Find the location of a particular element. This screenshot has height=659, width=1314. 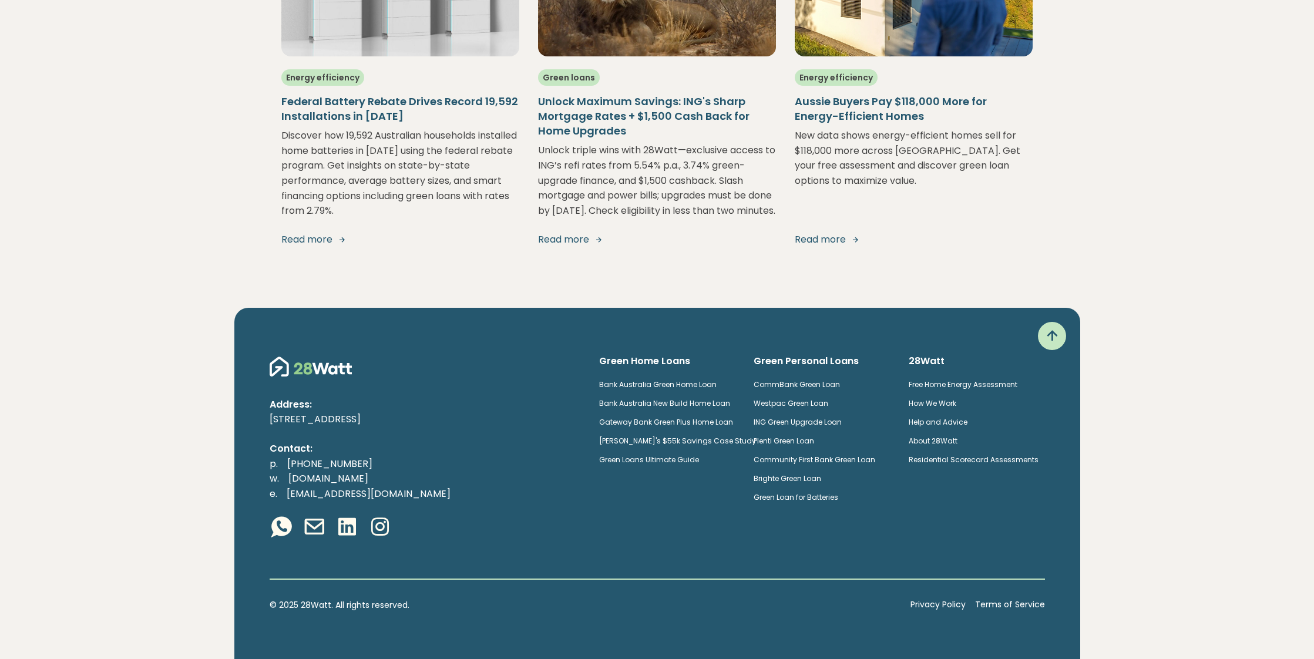

h6: Green Home Loans is located at coordinates (667, 361).